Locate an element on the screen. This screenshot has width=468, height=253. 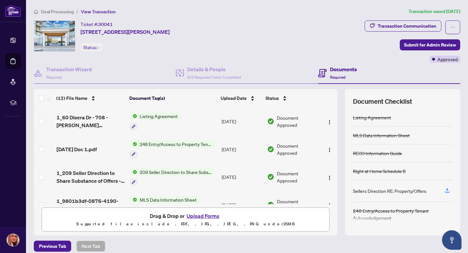
span: Drag & Drop orUpload FormsSupported files include .PDF, .JPG, .JPEG, .PNG under25MB is located at coordinates (185, 220).